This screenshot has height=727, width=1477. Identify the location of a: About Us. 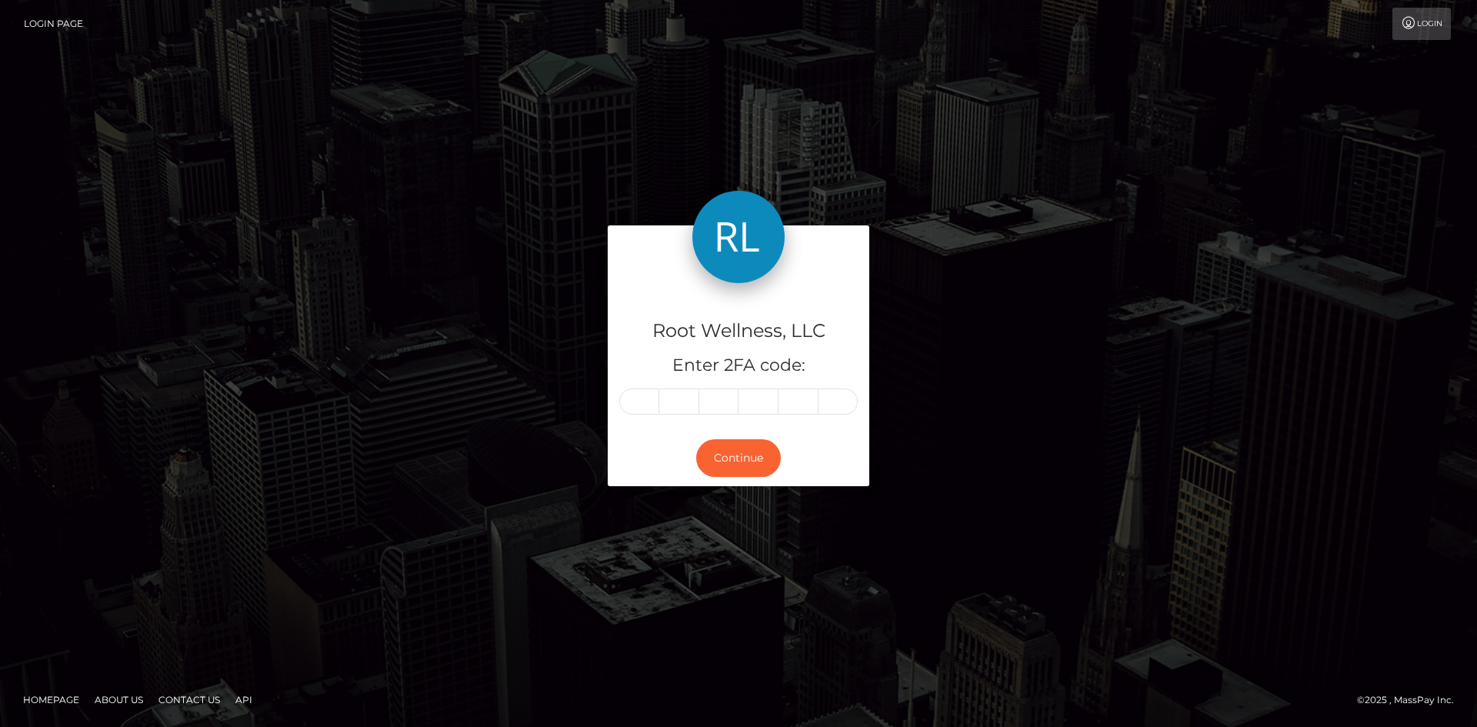
(118, 699).